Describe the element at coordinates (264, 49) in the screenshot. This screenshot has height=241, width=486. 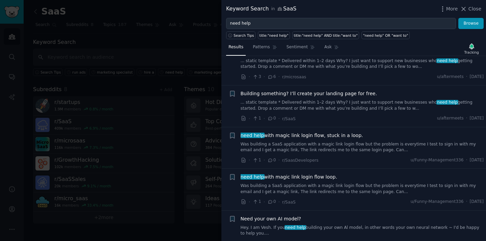
I see `a: Patterns` at that location.